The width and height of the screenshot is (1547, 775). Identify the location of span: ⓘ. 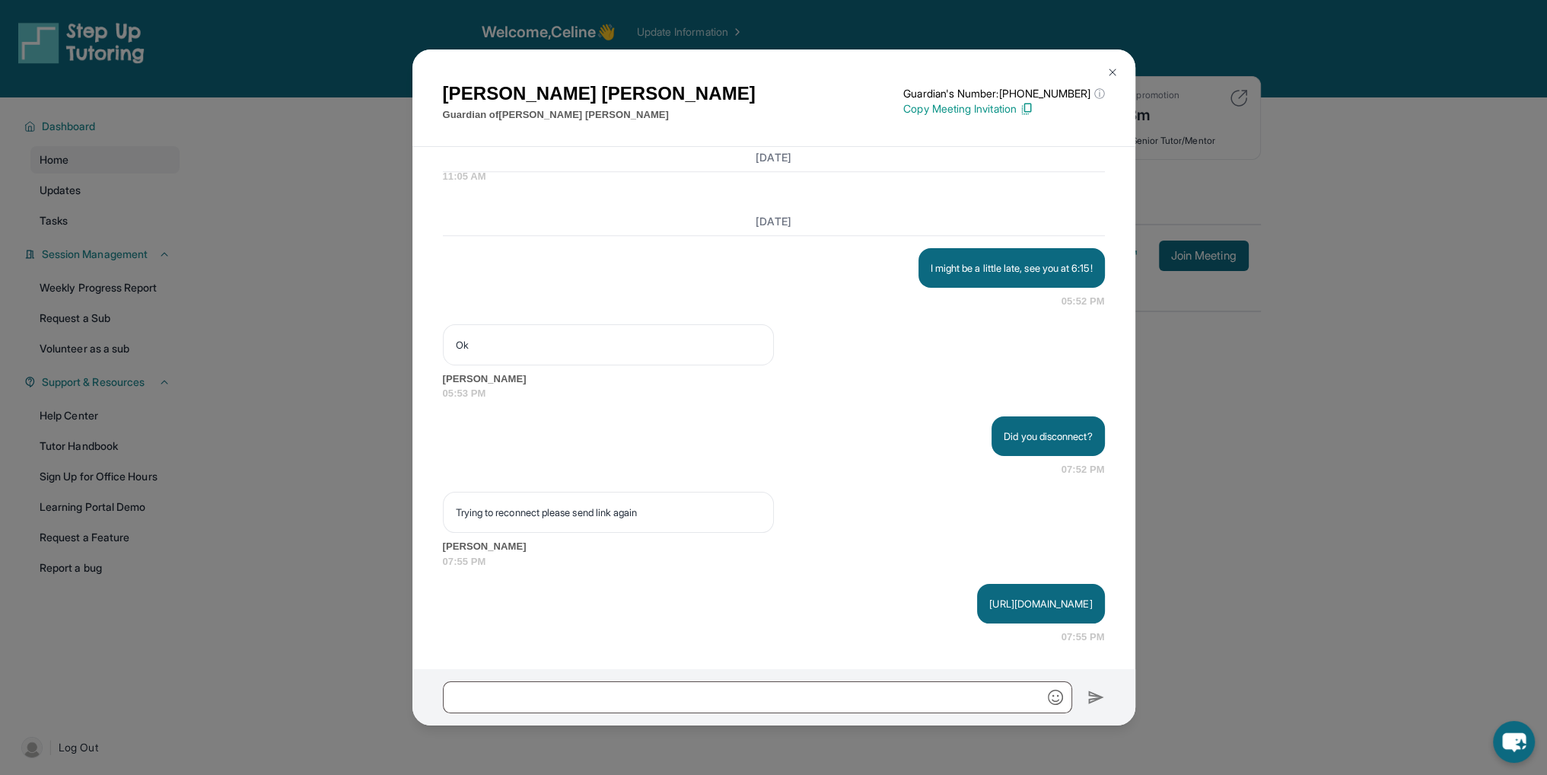
(1099, 94).